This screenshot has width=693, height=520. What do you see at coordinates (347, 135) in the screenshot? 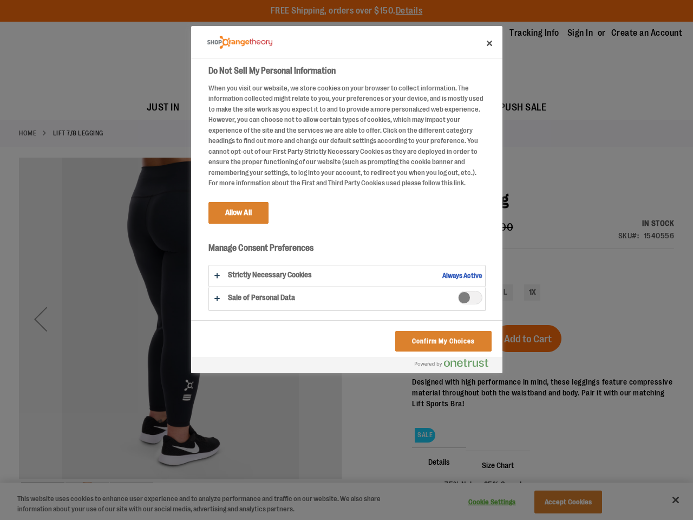
I see `div: When you visit our website, we store cookies on your browser to collect information. The informat...` at bounding box center [347, 135].